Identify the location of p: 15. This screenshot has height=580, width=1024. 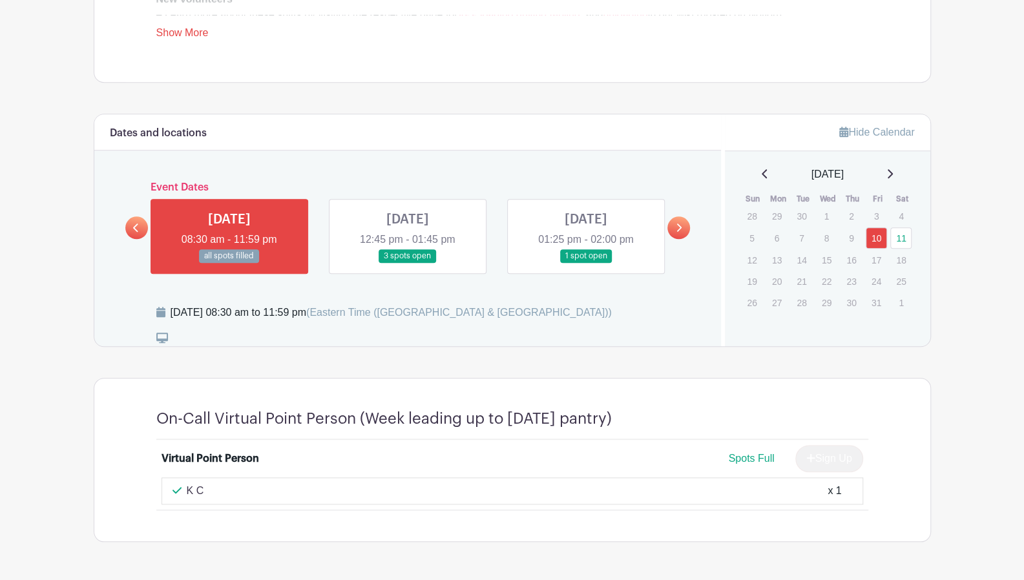
(827, 260).